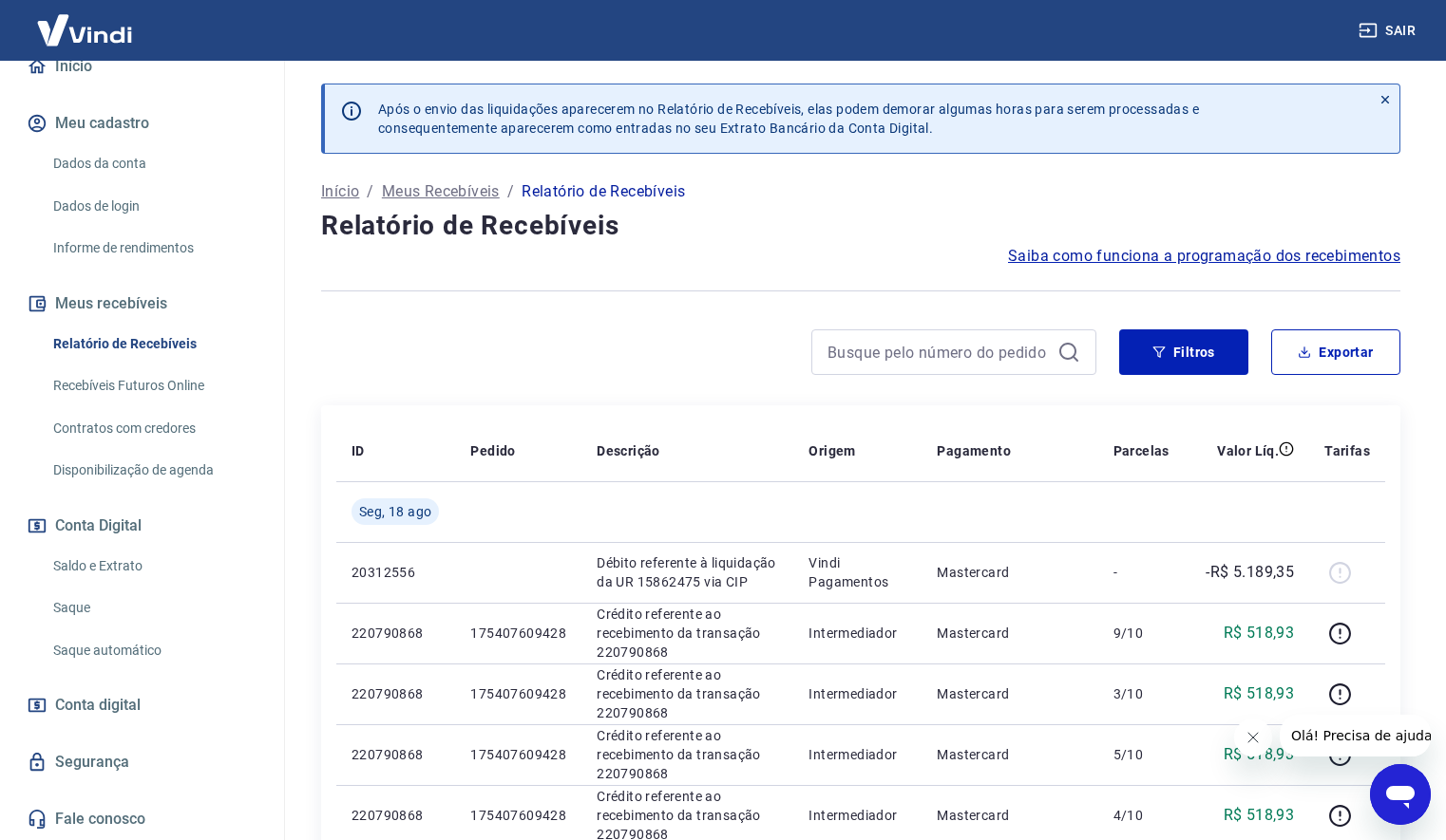 The height and width of the screenshot is (840, 1446). What do you see at coordinates (1336, 353) in the screenshot?
I see `button: Exportar` at bounding box center [1336, 353].